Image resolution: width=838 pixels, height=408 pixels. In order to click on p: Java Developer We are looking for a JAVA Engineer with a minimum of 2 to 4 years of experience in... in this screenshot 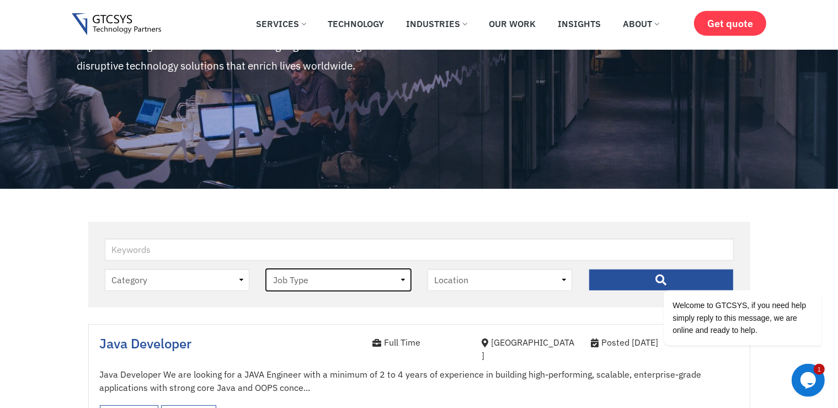, I will do `click(419, 381)`.